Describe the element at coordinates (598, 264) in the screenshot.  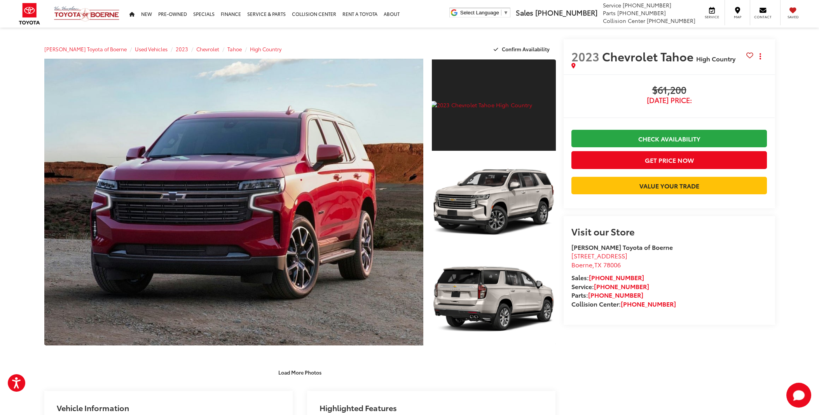
I see `span: TX` at that location.